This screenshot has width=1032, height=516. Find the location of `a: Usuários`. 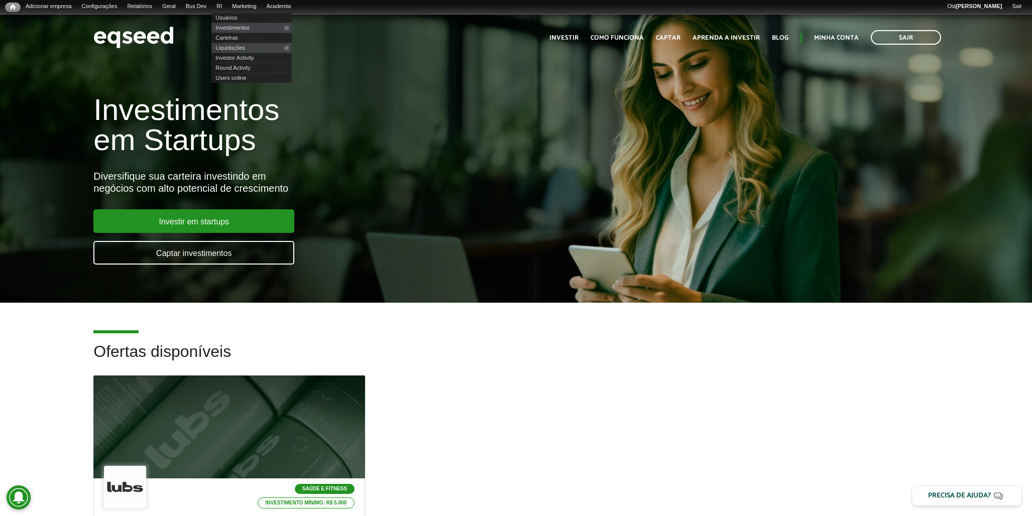

a: Usuários is located at coordinates (252, 18).